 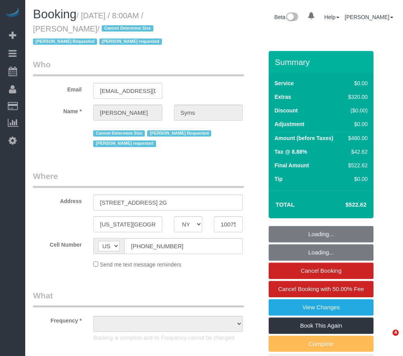 I want to click on label: Address, so click(x=57, y=199).